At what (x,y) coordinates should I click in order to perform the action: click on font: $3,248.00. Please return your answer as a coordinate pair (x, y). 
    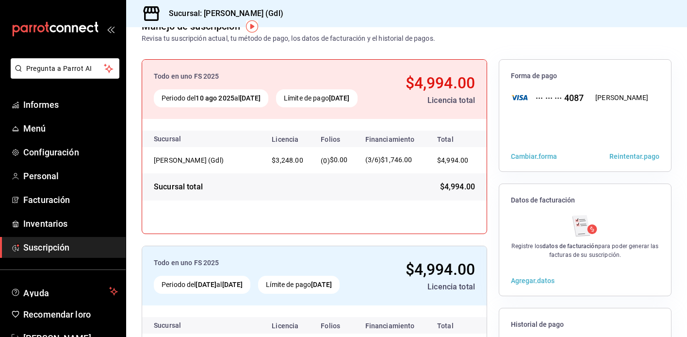
    Looking at the image, I should click on (287, 160).